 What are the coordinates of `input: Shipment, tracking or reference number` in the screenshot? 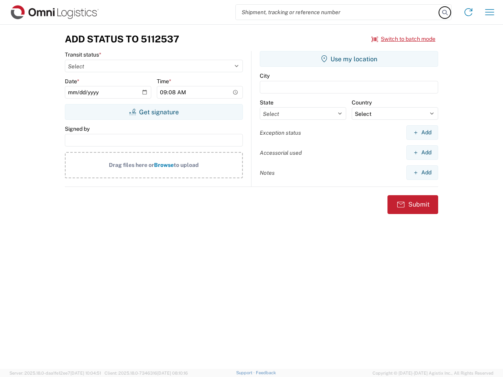 It's located at (337, 12).